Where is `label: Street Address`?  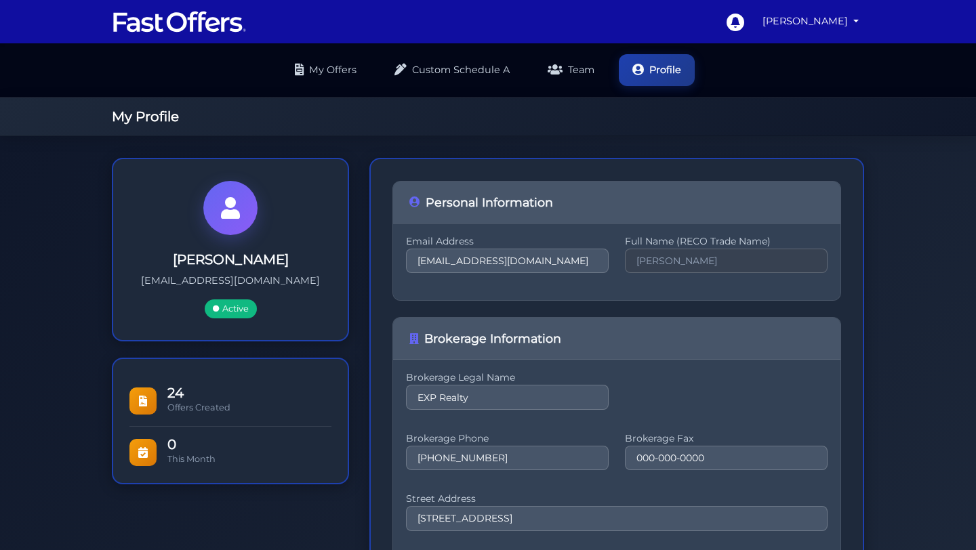
label: Street Address is located at coordinates (617, 499).